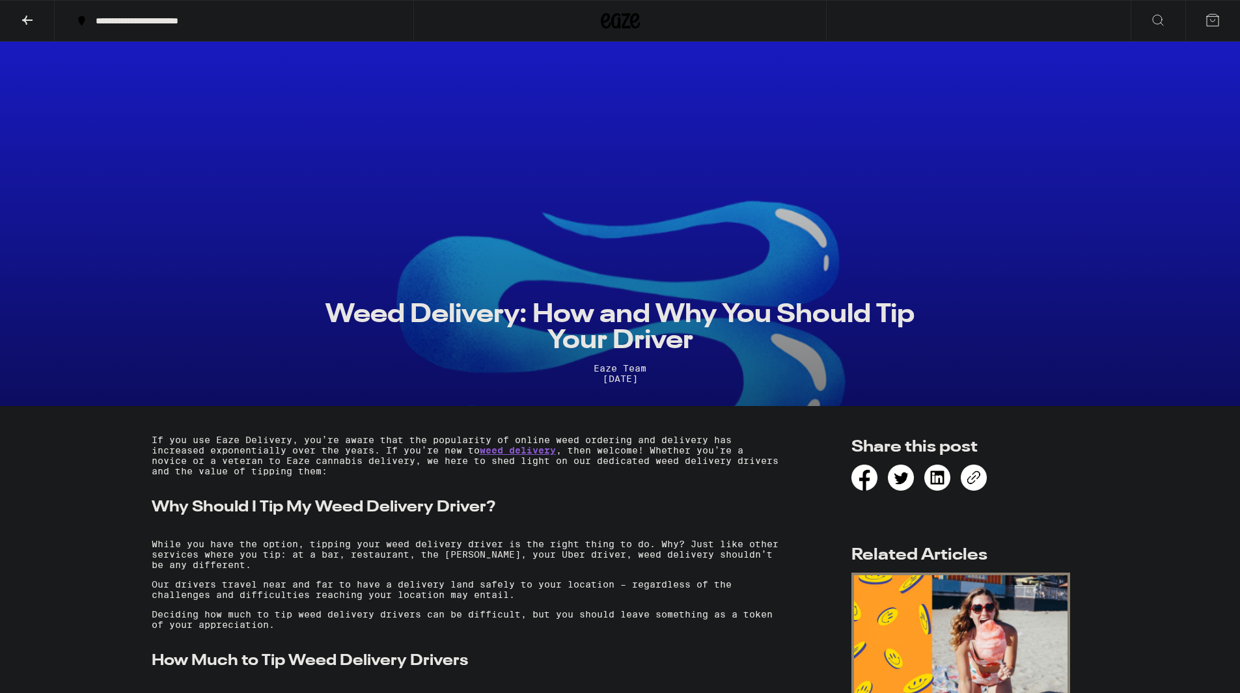 The height and width of the screenshot is (693, 1240). What do you see at coordinates (620, 368) in the screenshot?
I see `span: Eaze Team` at bounding box center [620, 368].